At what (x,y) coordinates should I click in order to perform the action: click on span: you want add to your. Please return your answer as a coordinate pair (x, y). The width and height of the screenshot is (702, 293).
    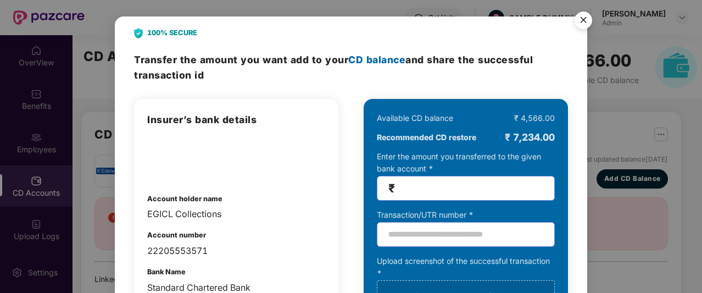
    Looking at the image, I should click on (323, 59).